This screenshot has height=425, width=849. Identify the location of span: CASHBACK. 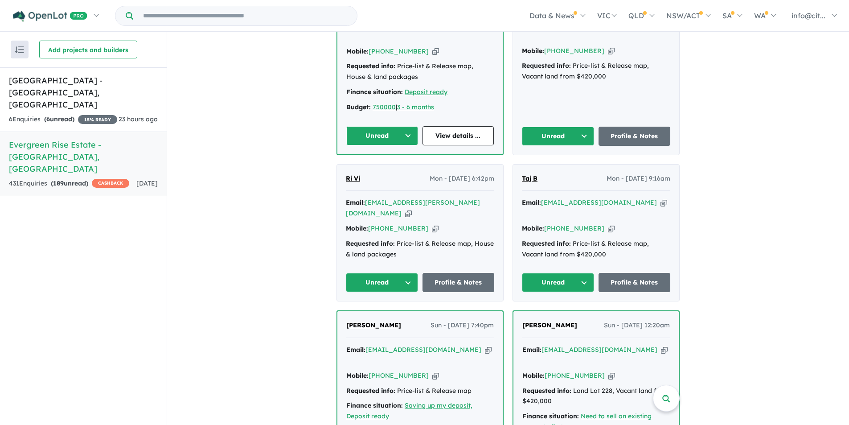
(111, 183).